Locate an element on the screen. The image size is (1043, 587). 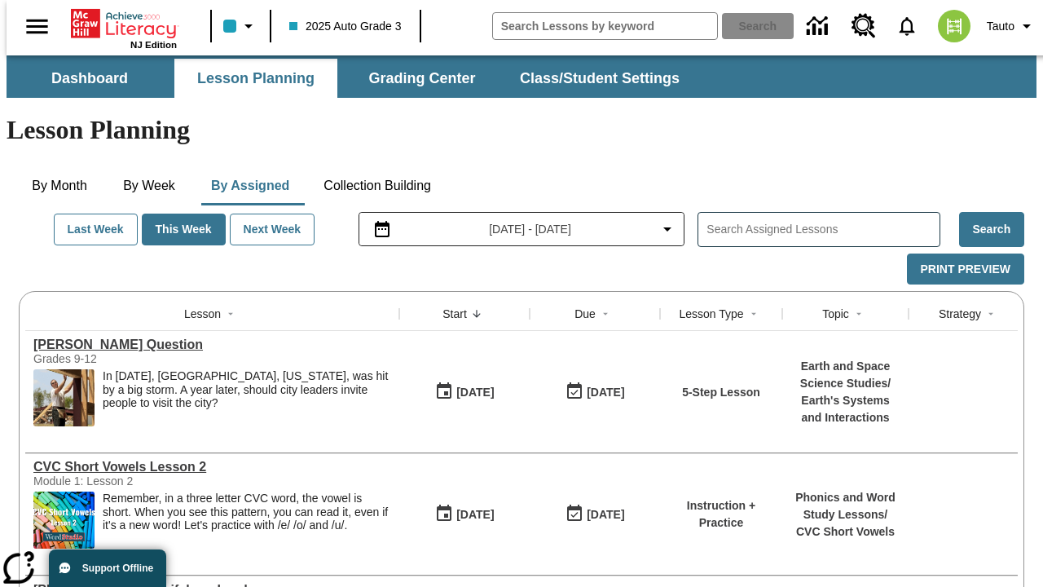
div: CVC Short Vowels Lesson 2 is located at coordinates (212, 467).